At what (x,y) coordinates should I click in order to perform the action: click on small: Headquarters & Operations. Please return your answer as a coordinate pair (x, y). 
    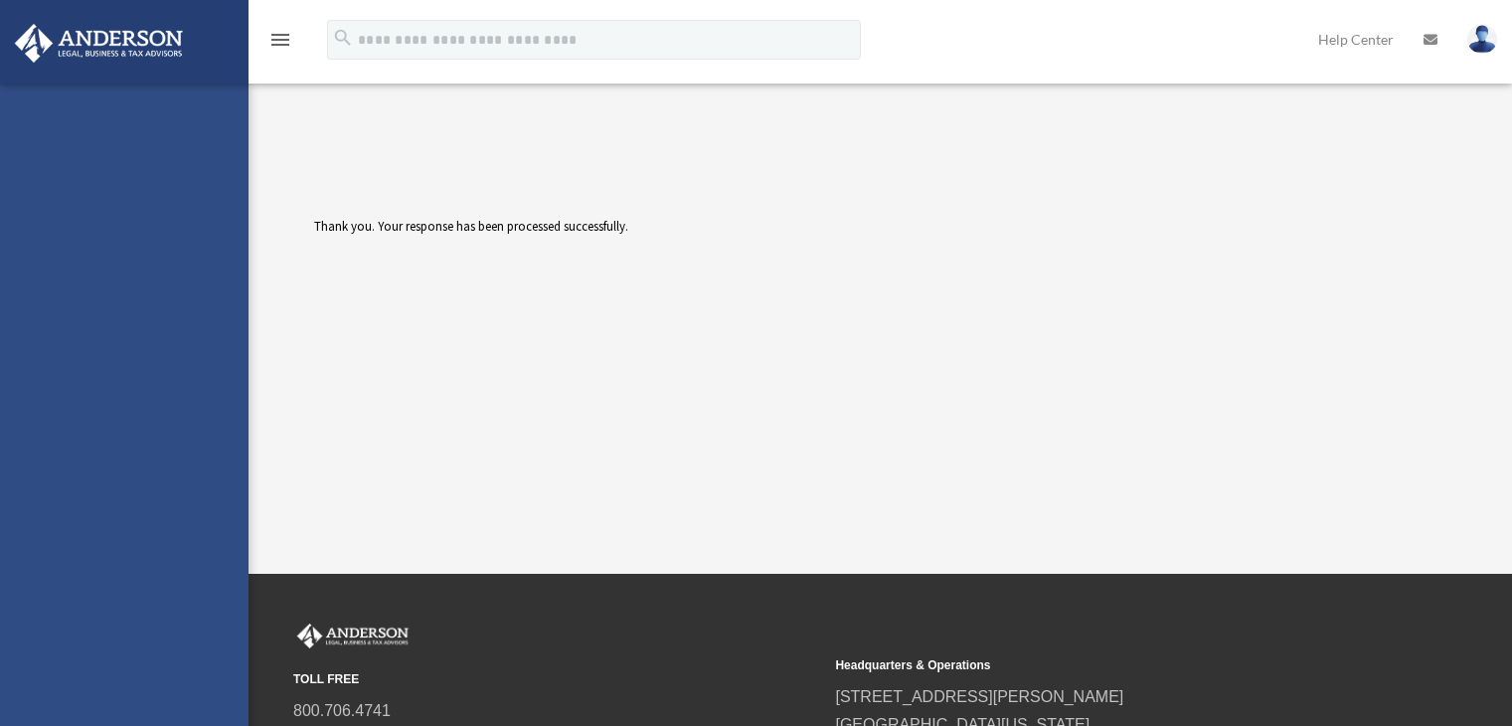
    Looking at the image, I should click on (1098, 665).